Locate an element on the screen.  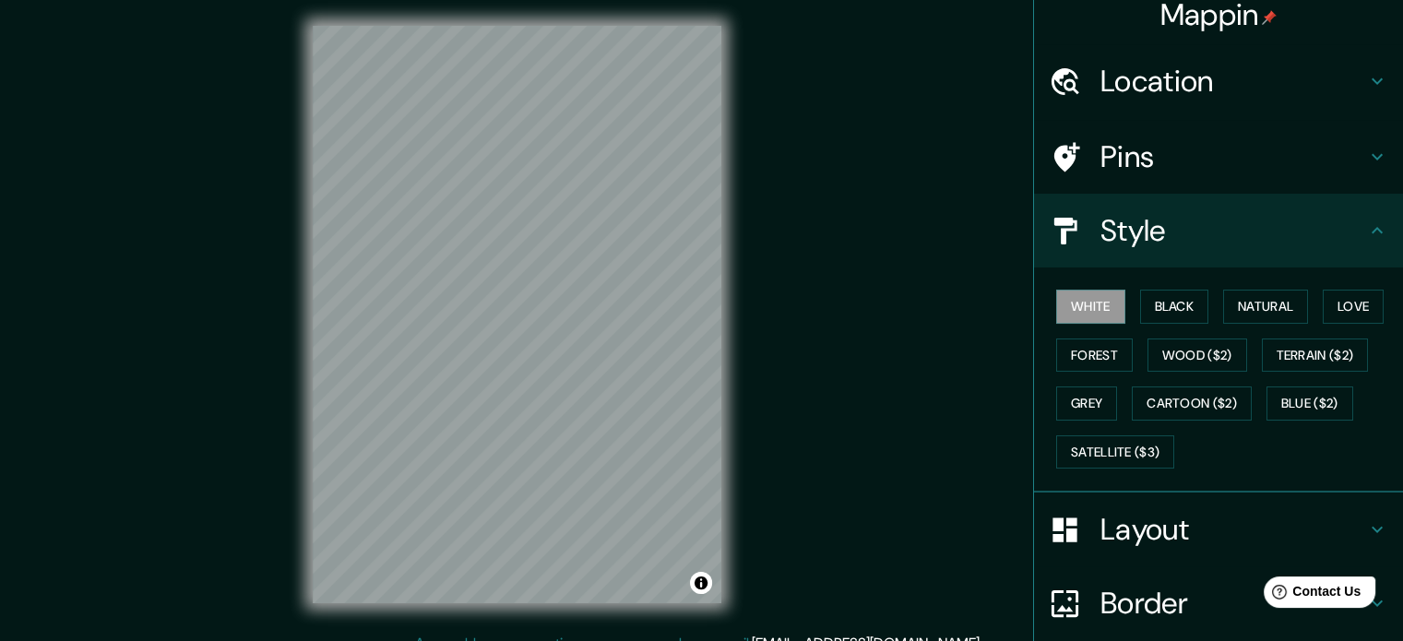
h4: Layout is located at coordinates (1233, 529).